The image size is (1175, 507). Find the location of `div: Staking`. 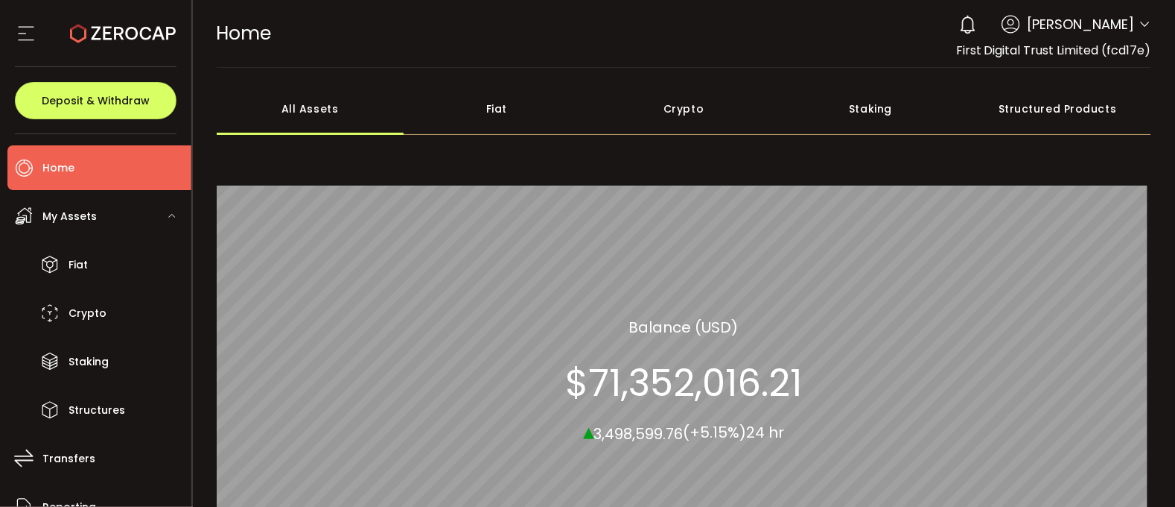

div: Staking is located at coordinates (871, 109).